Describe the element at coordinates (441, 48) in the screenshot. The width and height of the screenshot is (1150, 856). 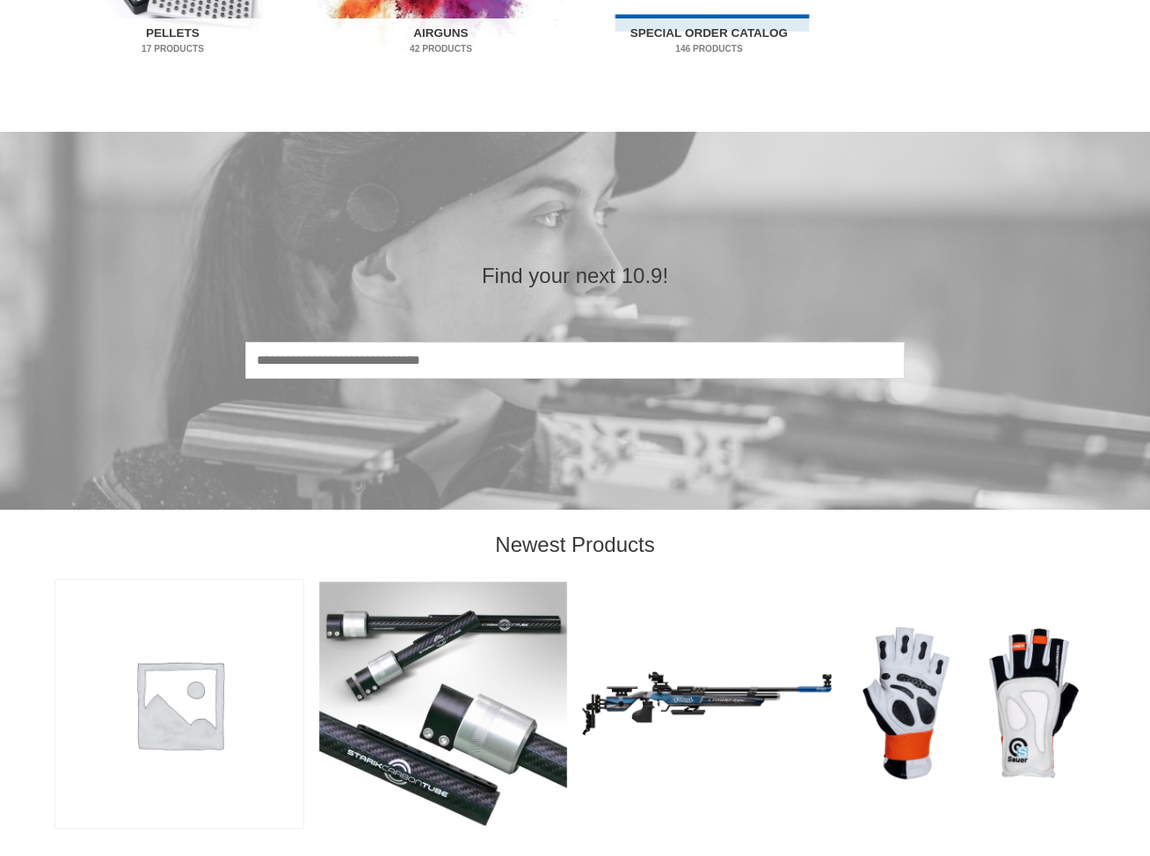
I see `mark: 42 Products` at that location.